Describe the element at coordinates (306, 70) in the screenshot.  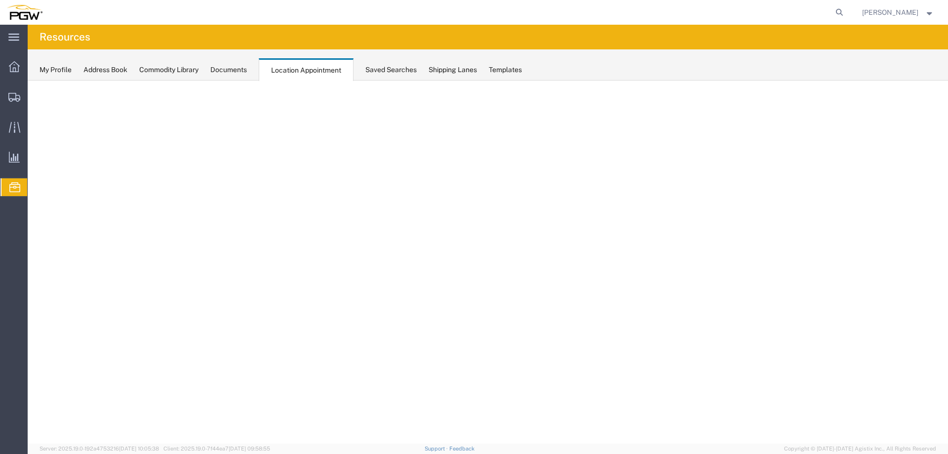
I see `div: Location Appointment` at that location.